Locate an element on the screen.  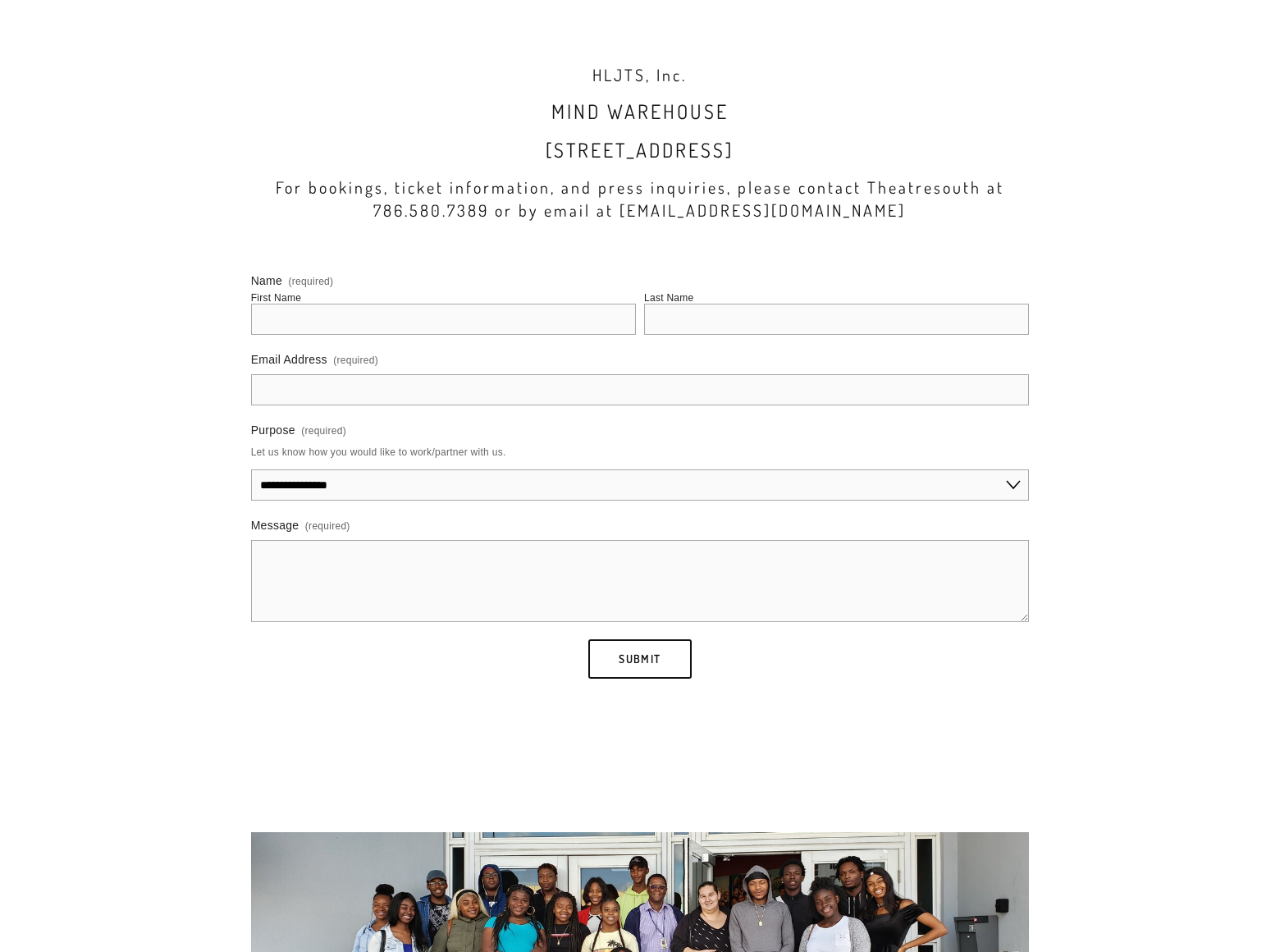
p: Let us know how you would like to work/partner with us. is located at coordinates (378, 452).